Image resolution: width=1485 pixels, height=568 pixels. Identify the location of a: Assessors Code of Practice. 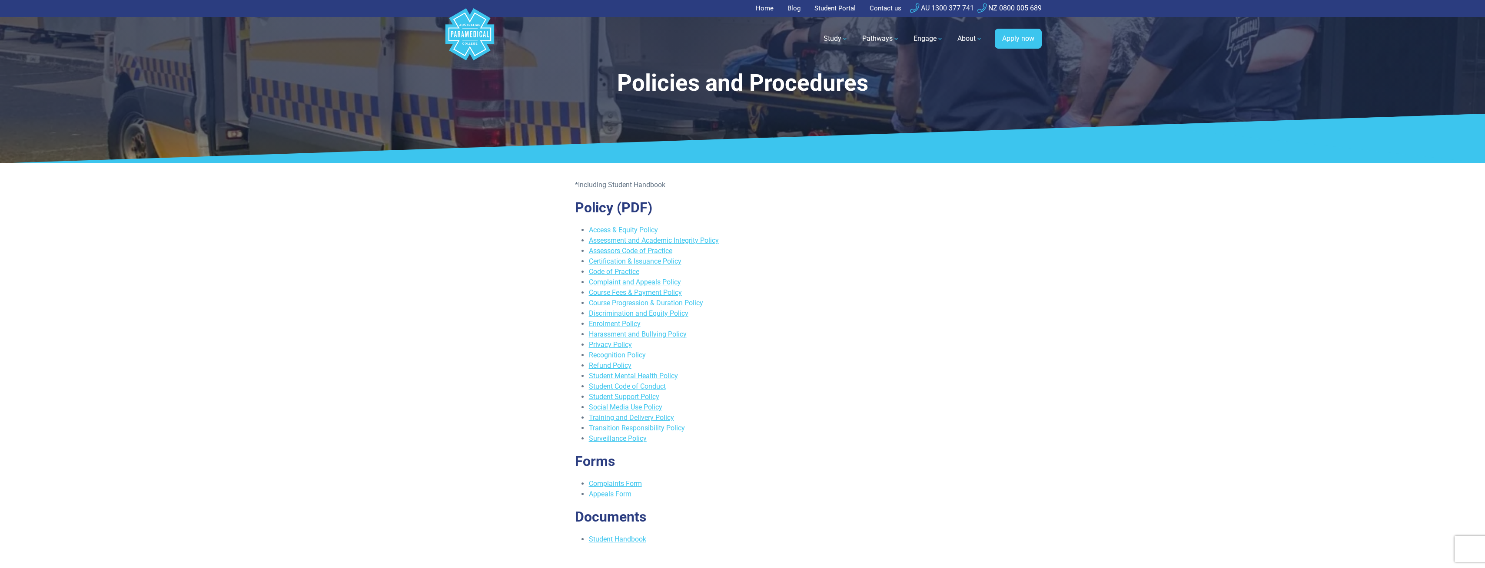
(630, 251).